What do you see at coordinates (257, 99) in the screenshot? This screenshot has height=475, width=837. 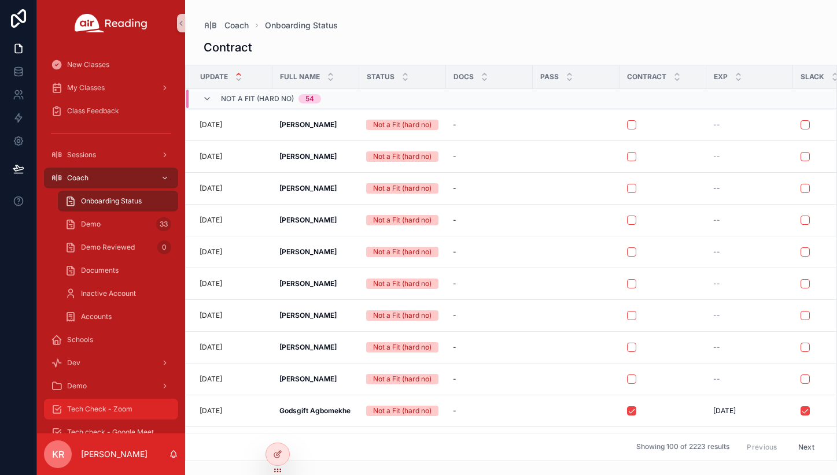 I see `span: Not a Fit (hard no)` at bounding box center [257, 99].